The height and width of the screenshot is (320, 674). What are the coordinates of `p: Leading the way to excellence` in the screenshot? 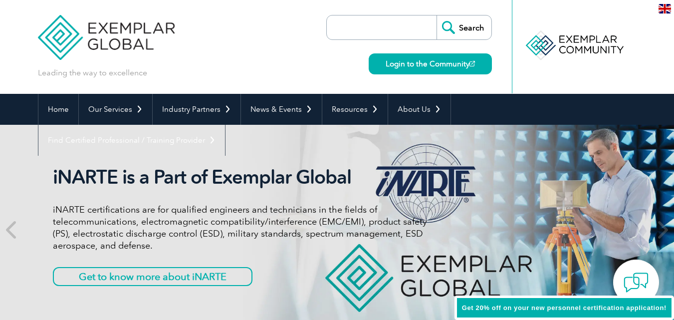 It's located at (92, 73).